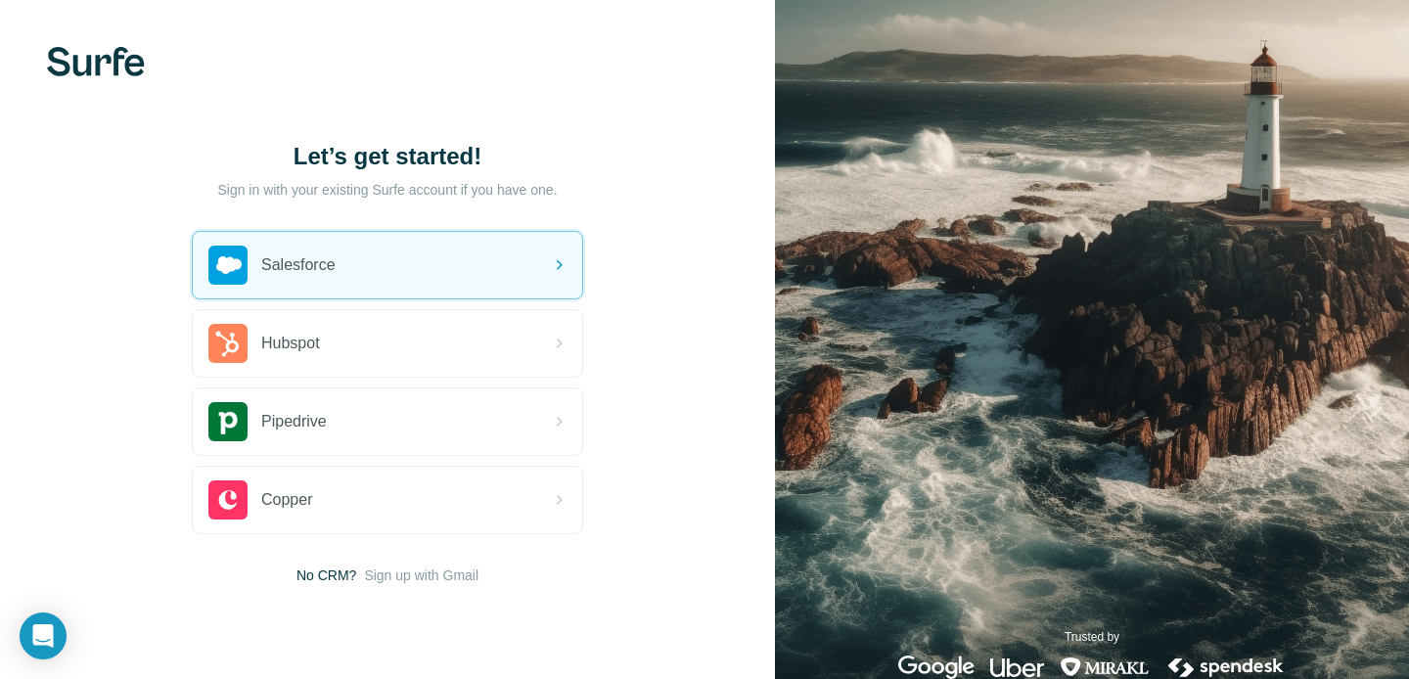 This screenshot has width=1409, height=679. What do you see at coordinates (228, 422) in the screenshot?
I see `img: pipedrive's logo` at bounding box center [228, 422].